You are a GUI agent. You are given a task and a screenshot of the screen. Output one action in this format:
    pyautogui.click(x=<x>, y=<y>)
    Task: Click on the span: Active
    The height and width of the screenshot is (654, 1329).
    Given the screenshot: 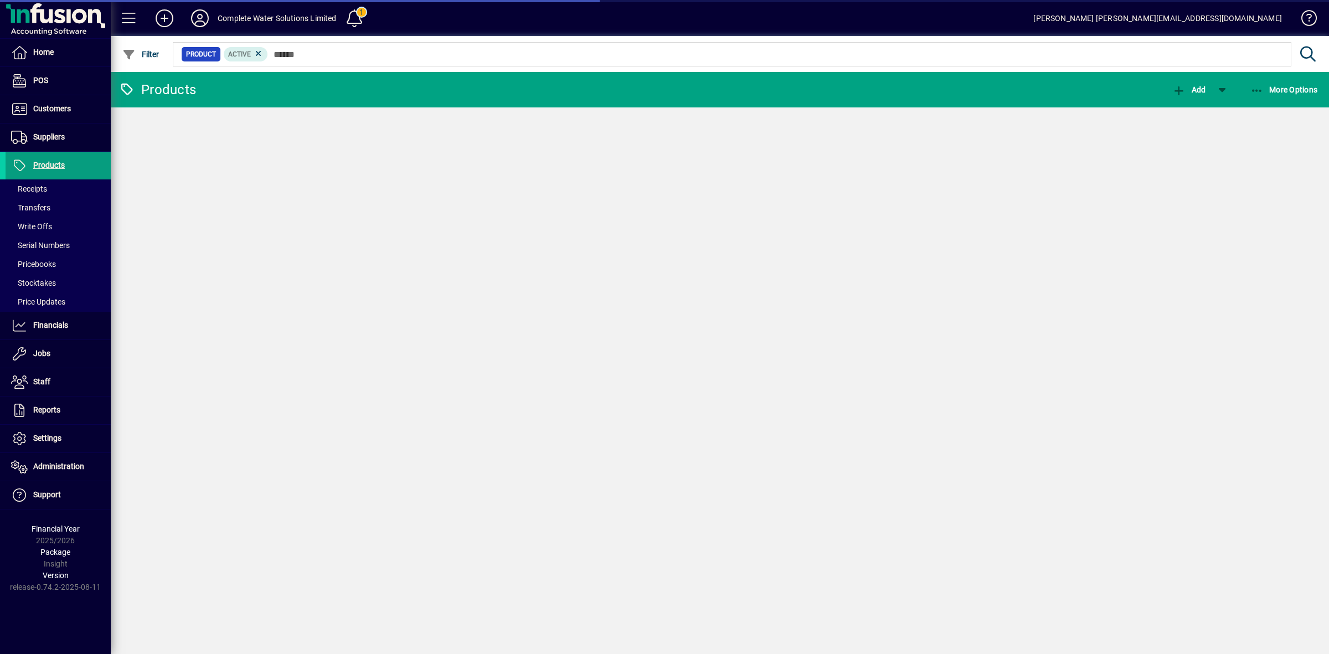 What is the action you would take?
    pyautogui.click(x=239, y=54)
    